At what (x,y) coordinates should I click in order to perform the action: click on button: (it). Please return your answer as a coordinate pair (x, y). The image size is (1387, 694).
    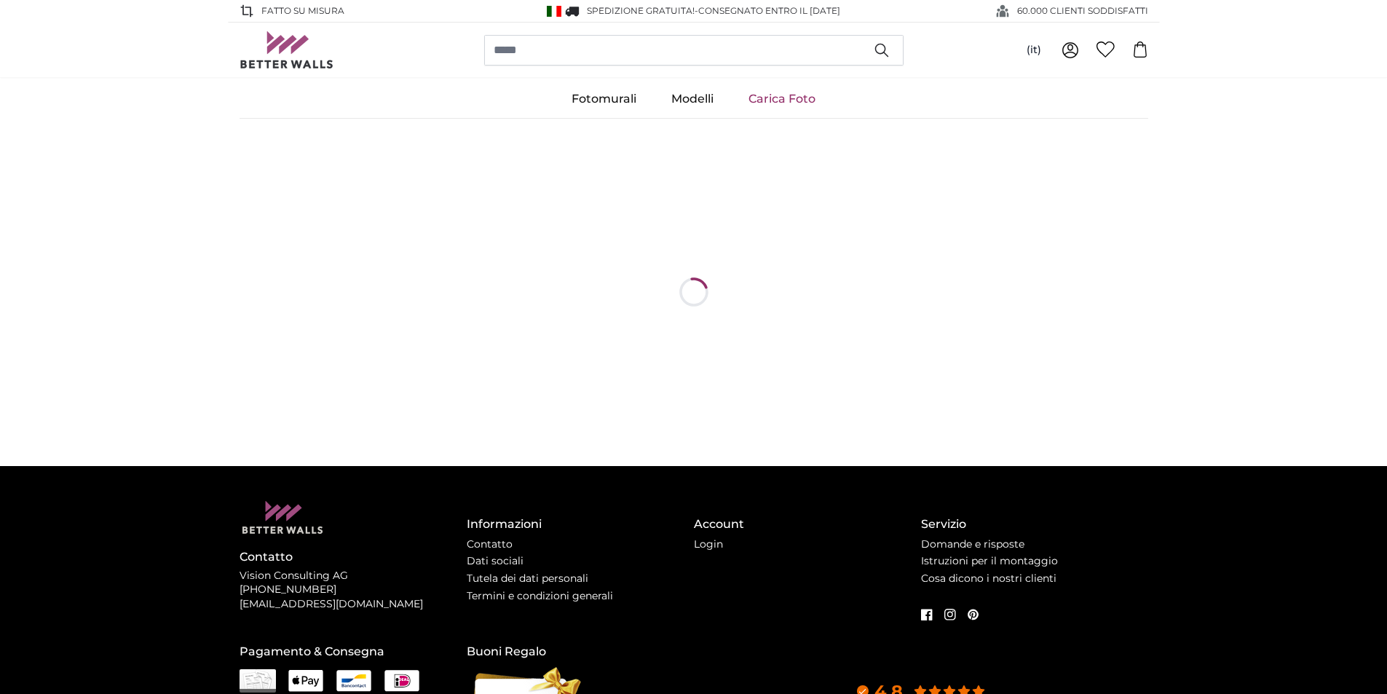
    Looking at the image, I should click on (1034, 50).